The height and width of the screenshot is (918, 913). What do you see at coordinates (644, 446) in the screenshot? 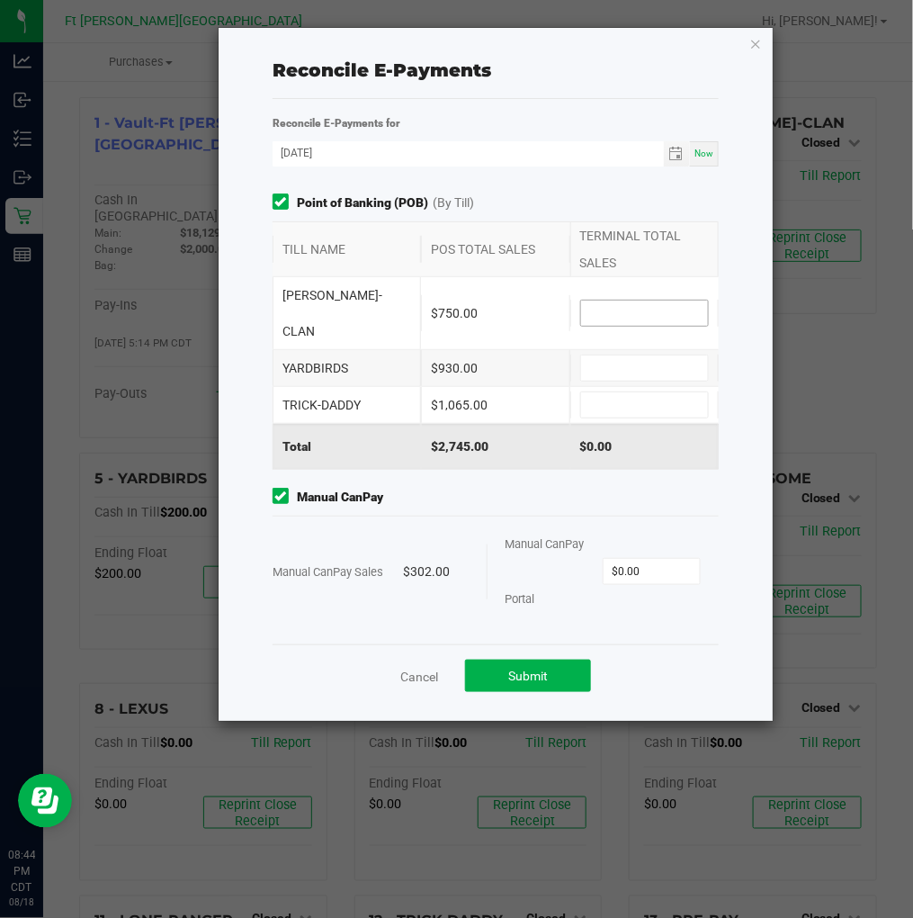
I see `div: $0.00` at bounding box center [644, 446].